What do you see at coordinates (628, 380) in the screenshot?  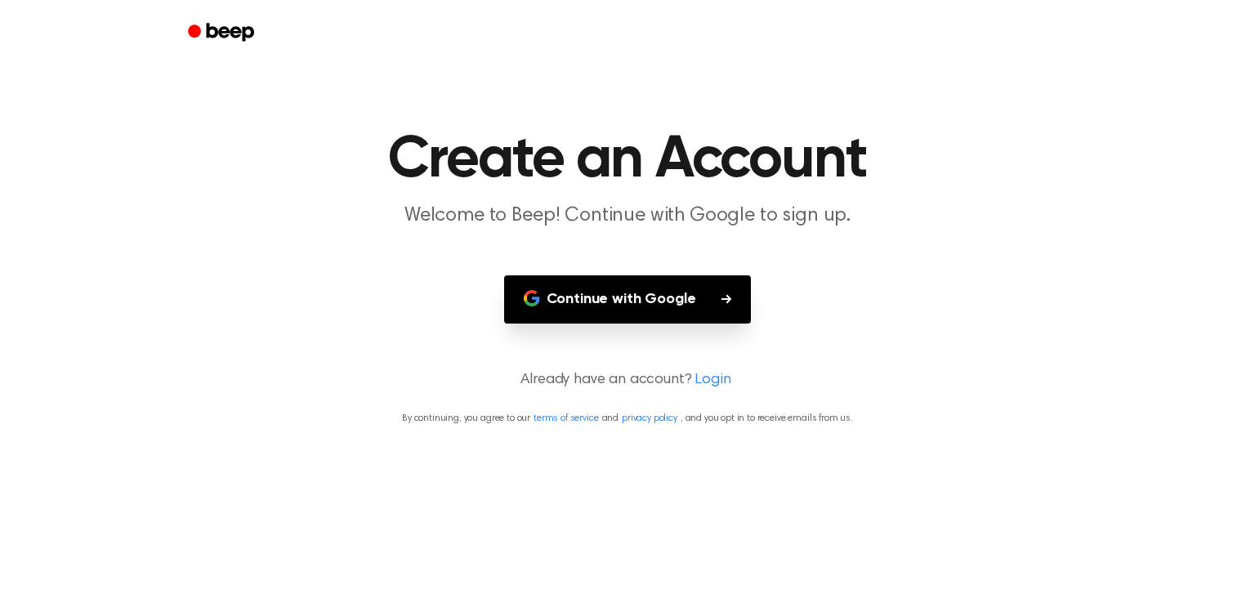 I see `p: Already have an account?` at bounding box center [628, 380].